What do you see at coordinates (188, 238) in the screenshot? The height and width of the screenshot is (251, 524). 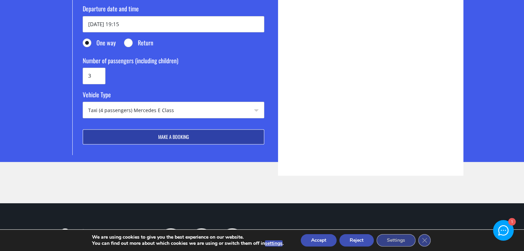 I see `p: We are using cookies to give you the best experience on our website.` at bounding box center [188, 238].